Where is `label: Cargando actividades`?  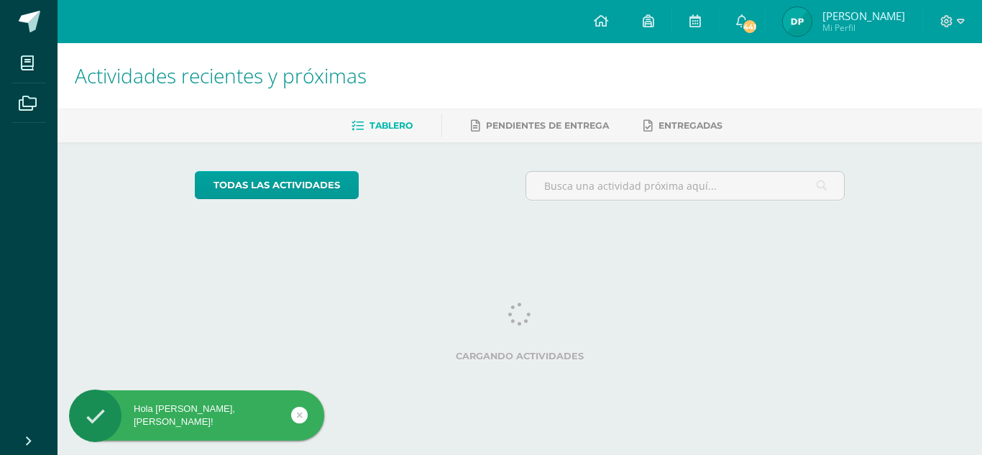 label: Cargando actividades is located at coordinates (520, 356).